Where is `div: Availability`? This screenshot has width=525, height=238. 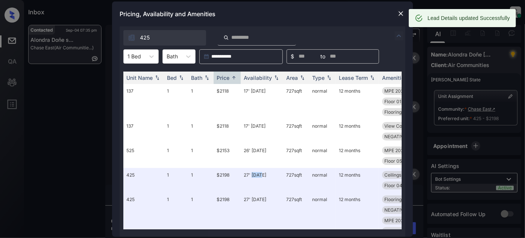
div: Availability is located at coordinates (258, 77).